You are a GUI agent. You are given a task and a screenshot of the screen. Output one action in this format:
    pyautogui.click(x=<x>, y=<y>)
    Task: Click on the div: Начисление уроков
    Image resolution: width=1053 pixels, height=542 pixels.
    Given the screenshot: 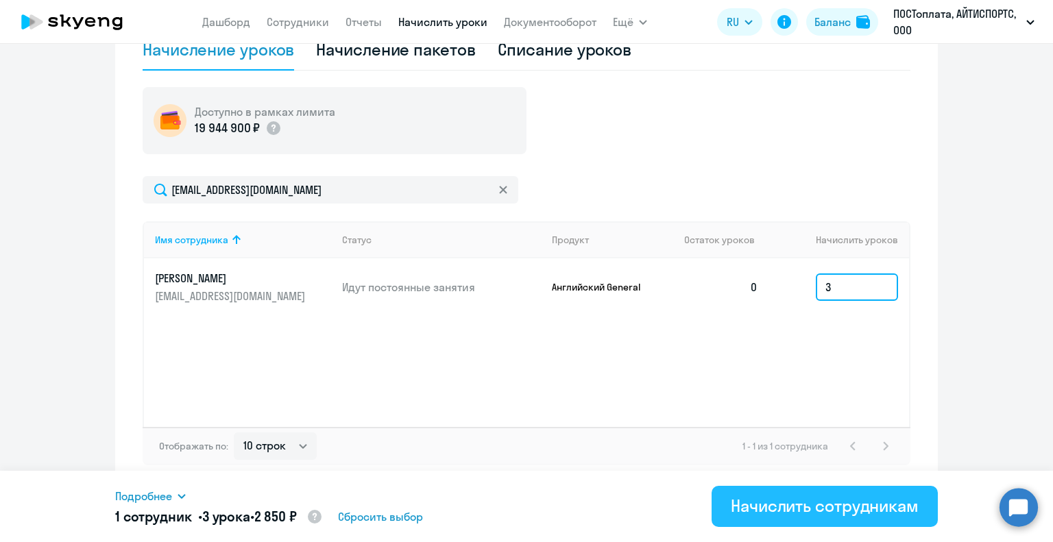 What is the action you would take?
    pyautogui.click(x=218, y=49)
    